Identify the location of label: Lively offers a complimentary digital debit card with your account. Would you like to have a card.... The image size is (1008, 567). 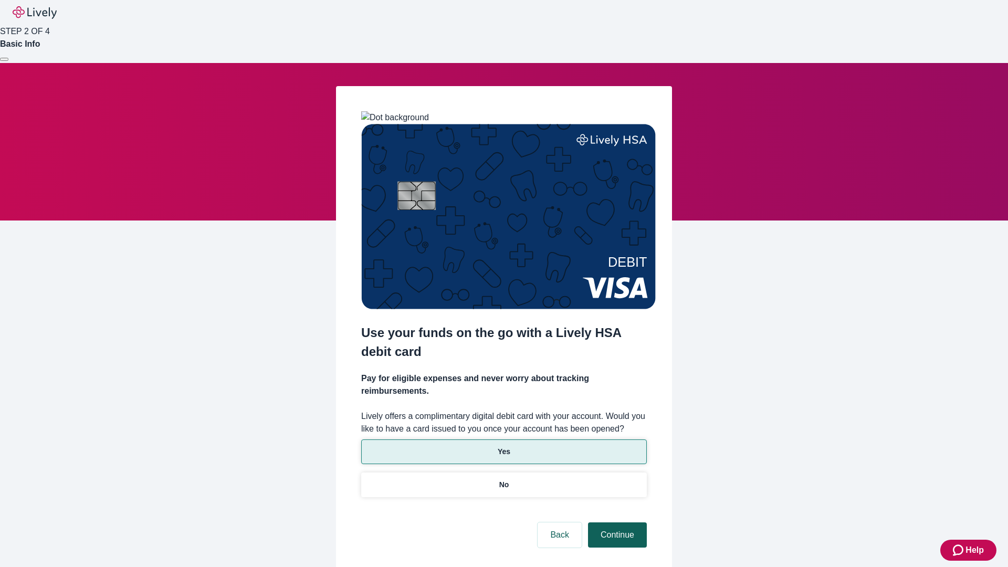
(504, 423).